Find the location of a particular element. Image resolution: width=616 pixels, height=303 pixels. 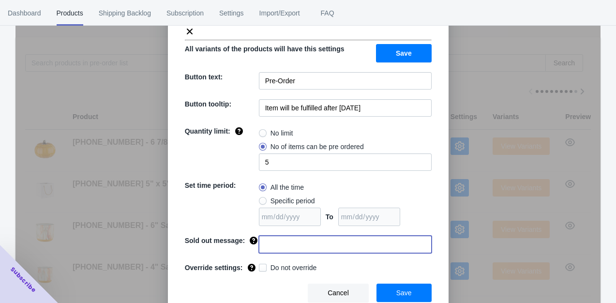

span: All variants of the products will have this settings is located at coordinates (265, 49).